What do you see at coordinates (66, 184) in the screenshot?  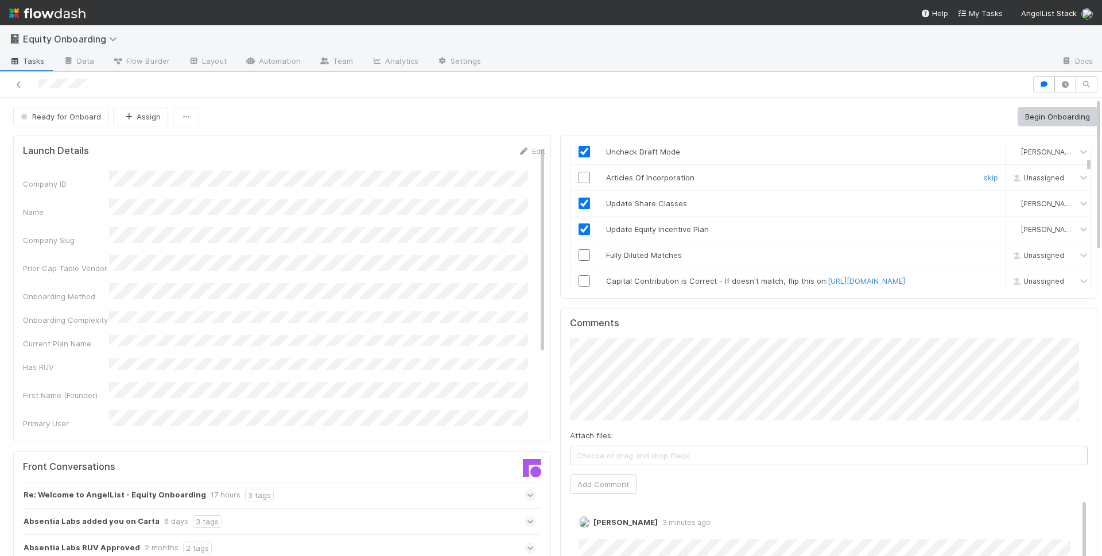 I see `div: Company ID` at bounding box center [66, 184].